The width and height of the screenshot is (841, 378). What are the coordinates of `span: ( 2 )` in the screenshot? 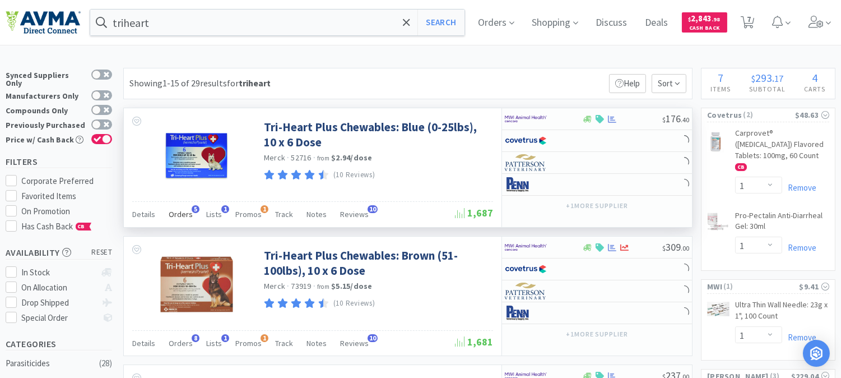 It's located at (768, 115).